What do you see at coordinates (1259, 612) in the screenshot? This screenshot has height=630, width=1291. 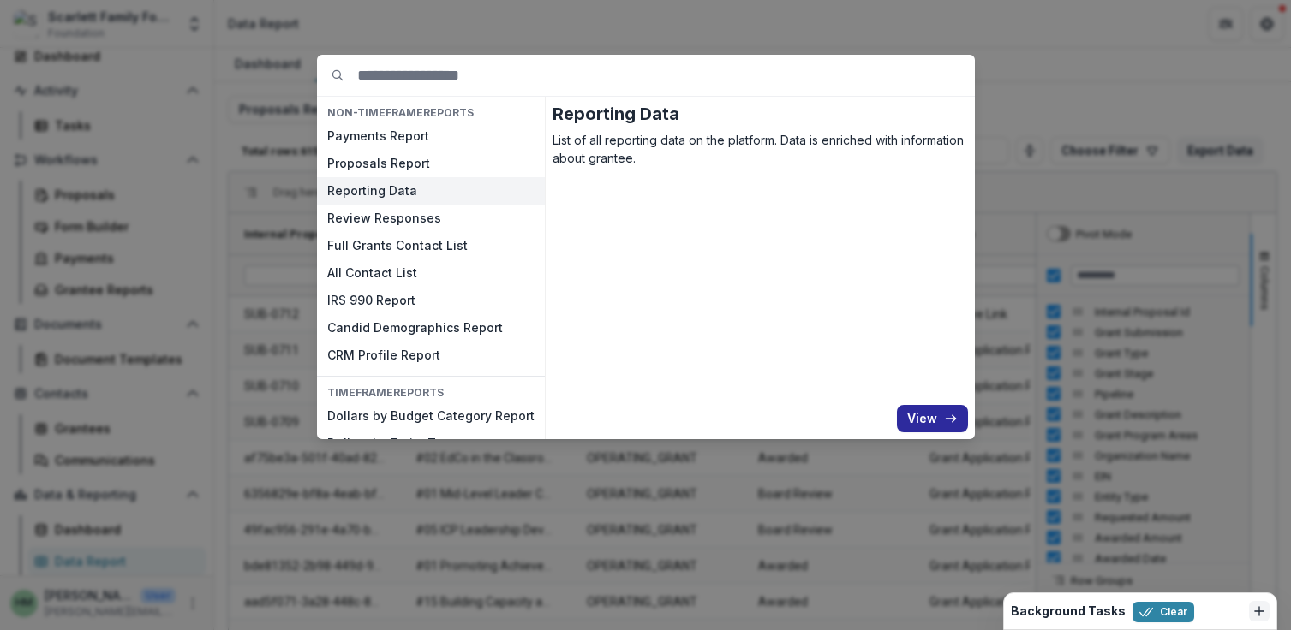 I see `button: Dismiss` at bounding box center [1259, 612].